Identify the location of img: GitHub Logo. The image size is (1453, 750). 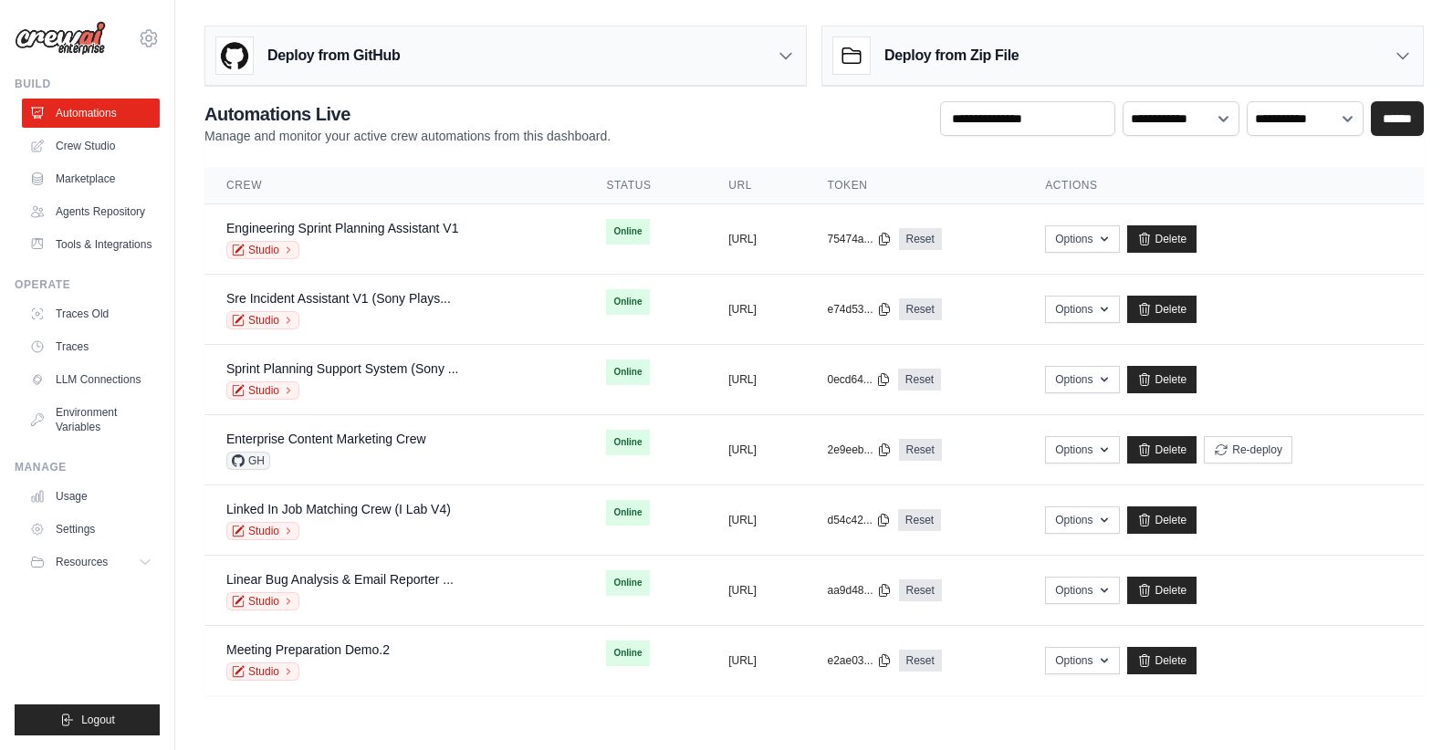
(235, 56).